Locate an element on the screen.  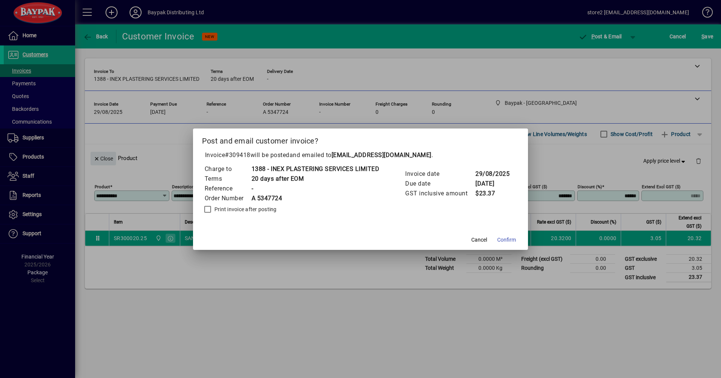
td: Order Number is located at coordinates (228, 198).